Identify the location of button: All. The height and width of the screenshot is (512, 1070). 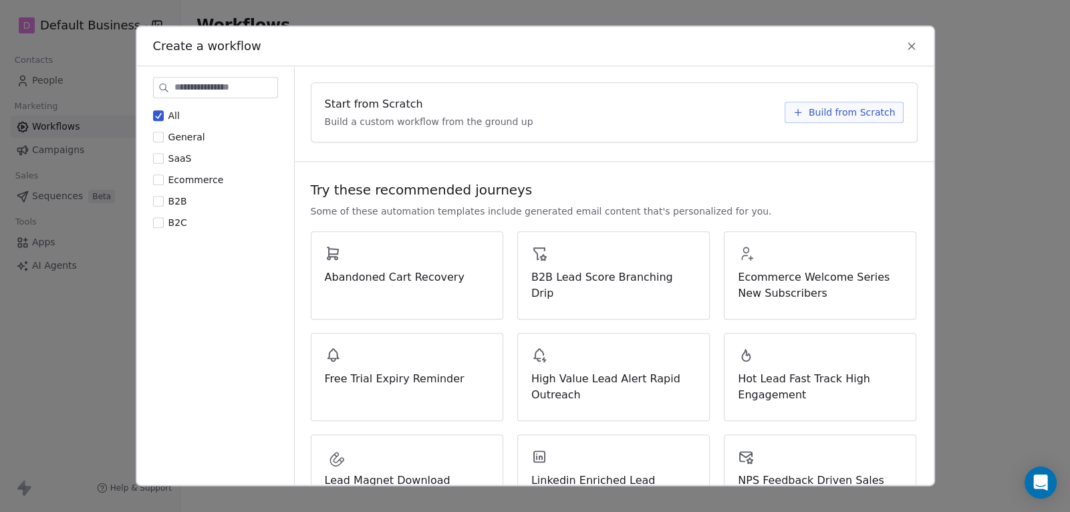
(158, 116).